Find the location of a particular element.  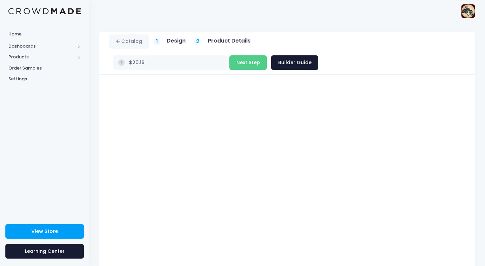

span: Order Samples is located at coordinates (44, 68).